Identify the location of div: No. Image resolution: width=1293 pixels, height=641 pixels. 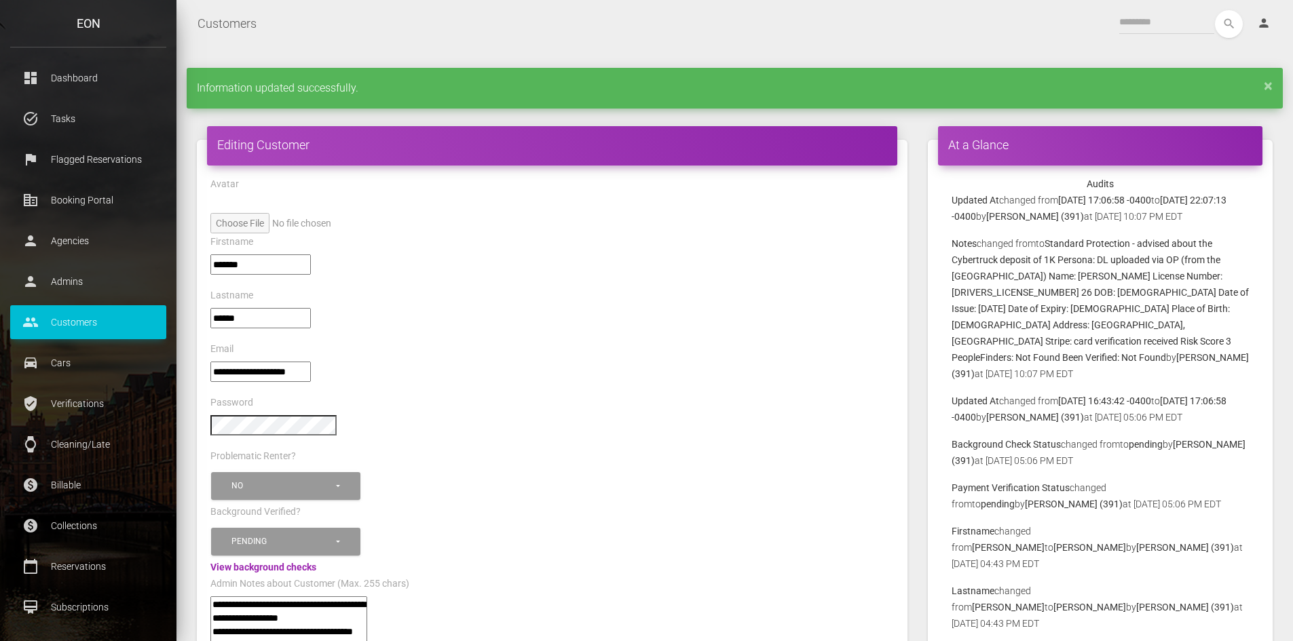
(282, 486).